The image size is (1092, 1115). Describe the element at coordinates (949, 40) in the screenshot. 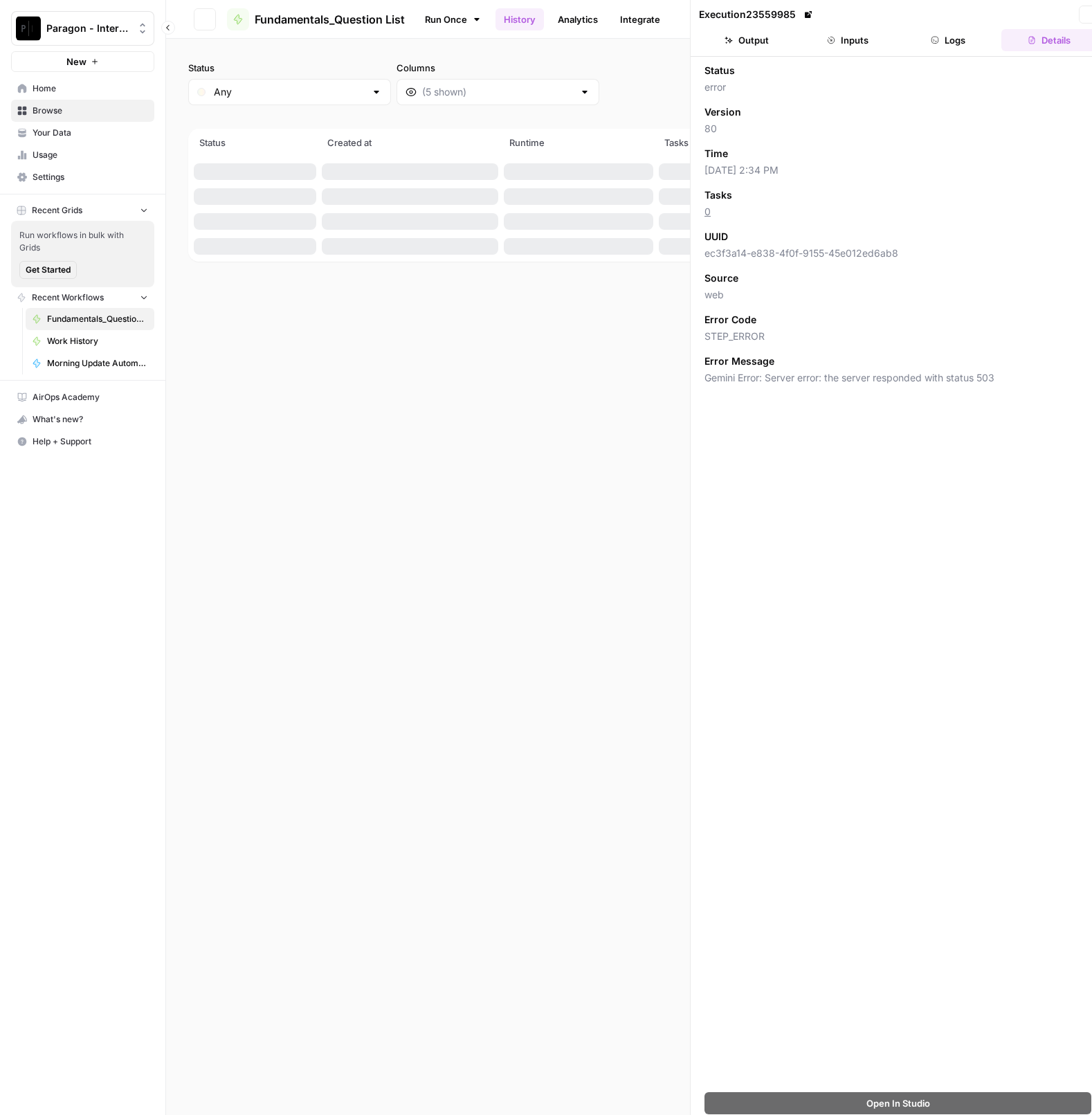

I see `button: Logs` at that location.